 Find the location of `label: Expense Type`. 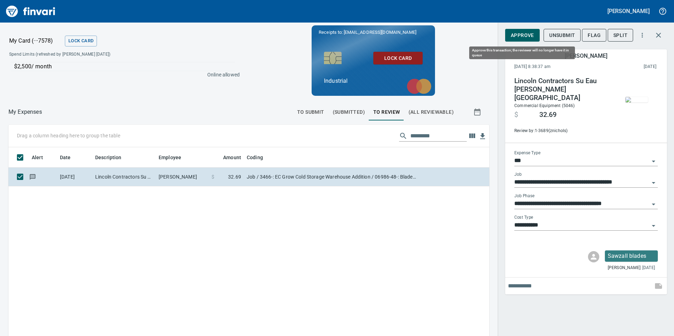

label: Expense Type is located at coordinates (527, 153).